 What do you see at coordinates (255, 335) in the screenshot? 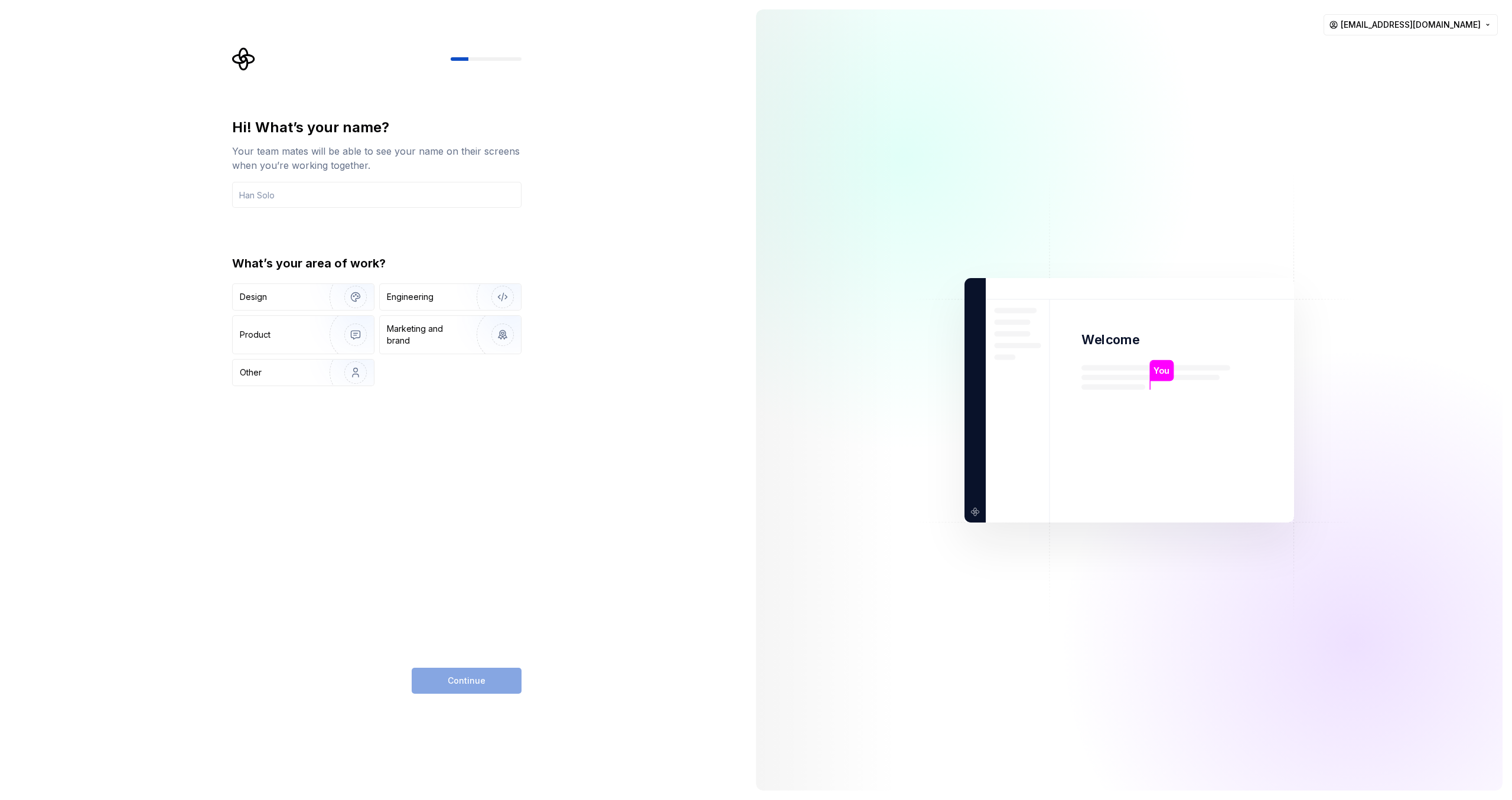
I see `div: Product` at bounding box center [255, 335].